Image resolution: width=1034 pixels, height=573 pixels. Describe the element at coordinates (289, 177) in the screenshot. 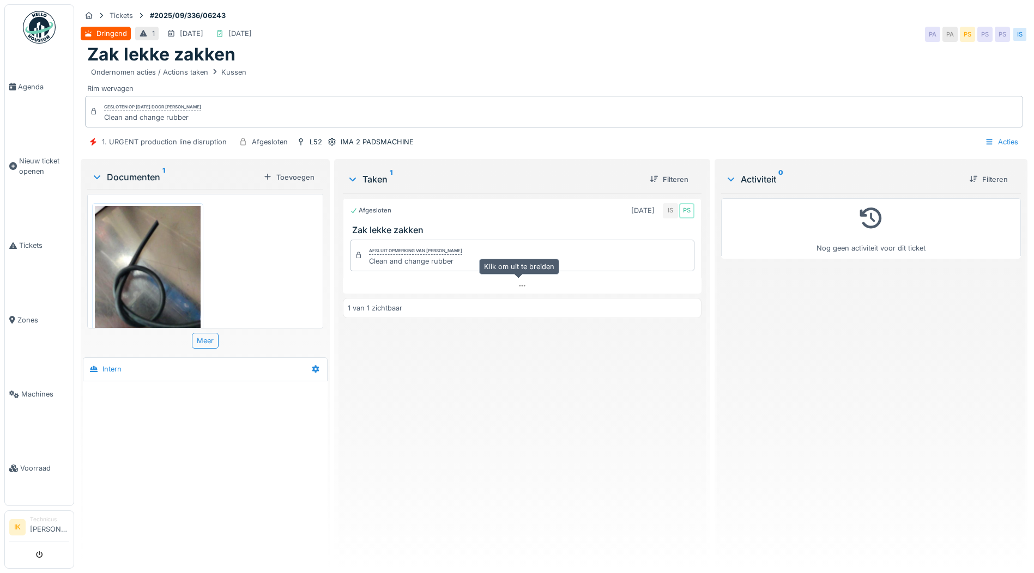

I see `div: Toevoegen` at that location.